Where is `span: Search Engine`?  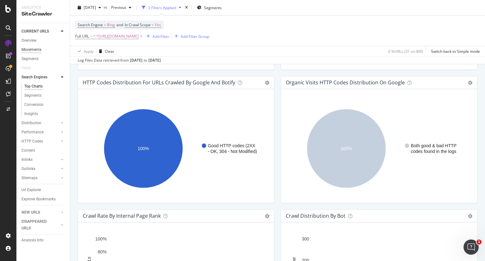 span: Search Engine is located at coordinates (90, 25).